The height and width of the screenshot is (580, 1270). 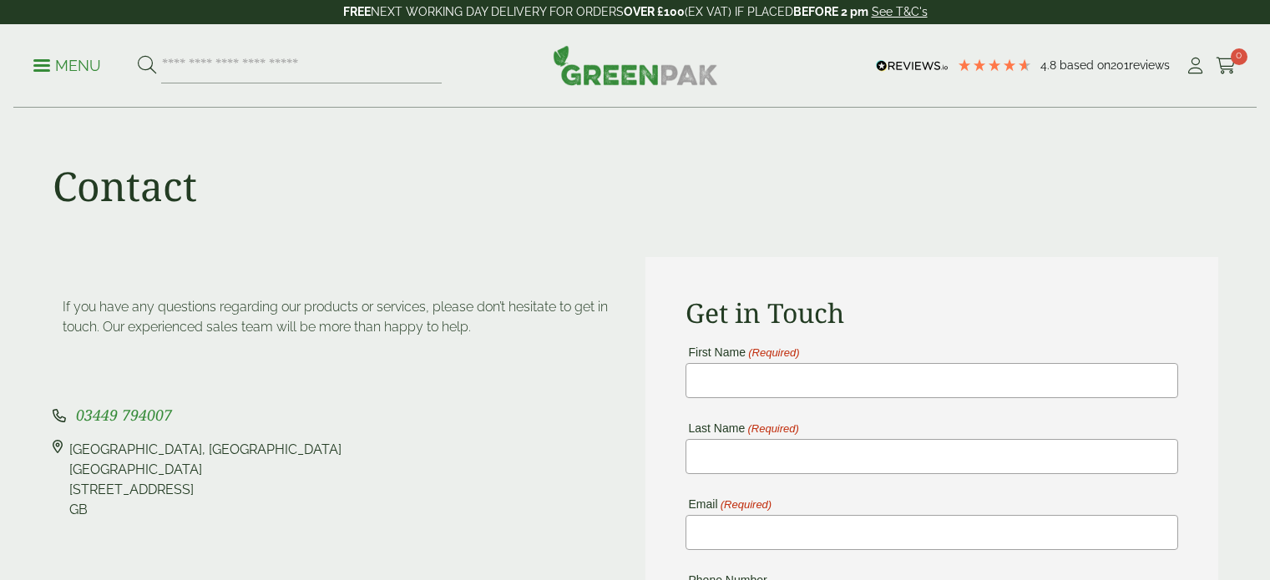 What do you see at coordinates (994, 65) in the screenshot?
I see `div: 4.79 Stars` at bounding box center [994, 65].